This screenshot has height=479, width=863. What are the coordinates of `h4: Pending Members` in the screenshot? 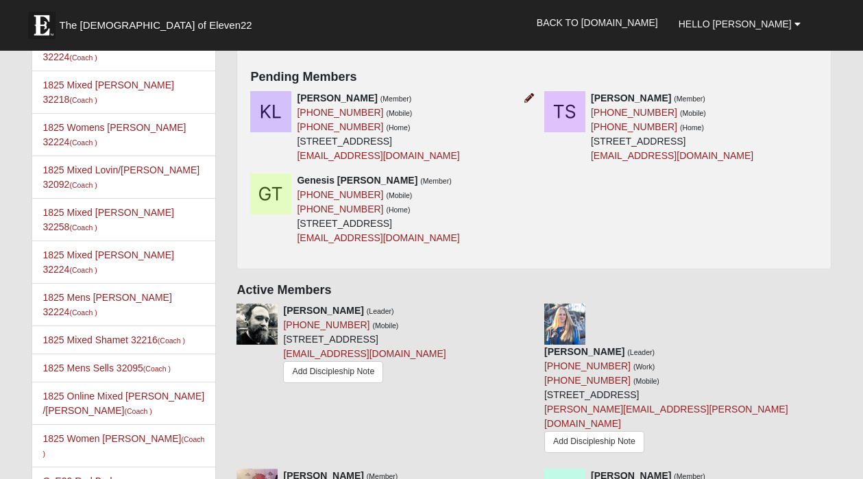 It's located at (533, 77).